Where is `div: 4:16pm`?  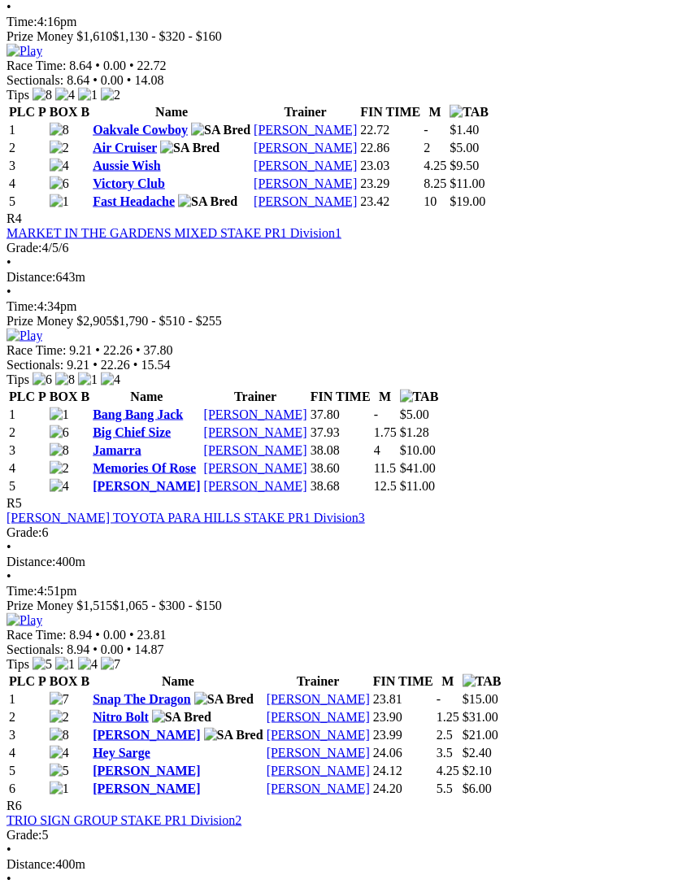 div: 4:16pm is located at coordinates (339, 22).